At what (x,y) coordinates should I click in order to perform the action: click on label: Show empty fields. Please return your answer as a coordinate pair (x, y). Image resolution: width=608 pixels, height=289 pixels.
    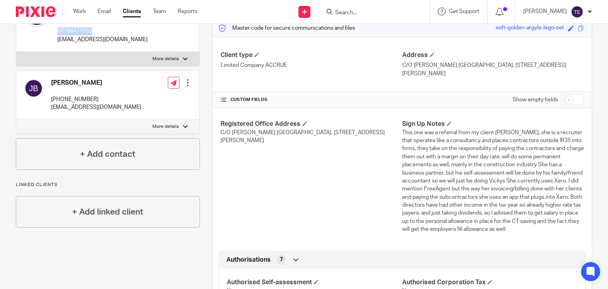
    Looking at the image, I should click on (535, 100).